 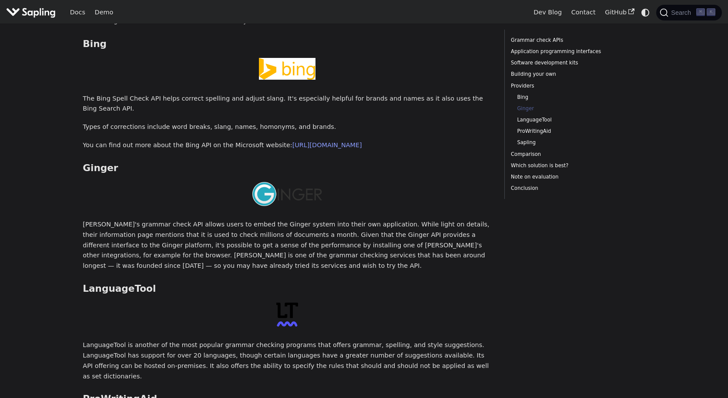 I want to click on span: Search, so click(x=682, y=13).